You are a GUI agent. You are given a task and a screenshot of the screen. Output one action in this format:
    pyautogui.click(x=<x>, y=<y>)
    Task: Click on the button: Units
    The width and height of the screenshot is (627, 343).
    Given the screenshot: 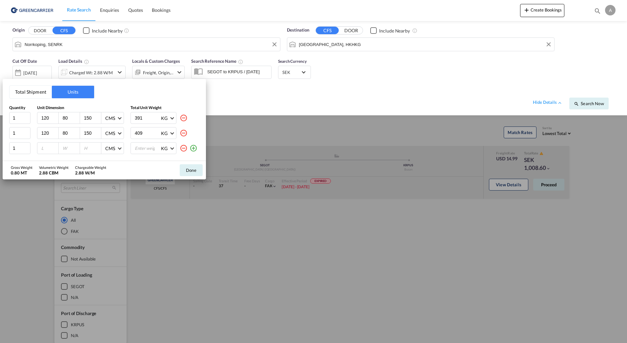 What is the action you would take?
    pyautogui.click(x=73, y=92)
    